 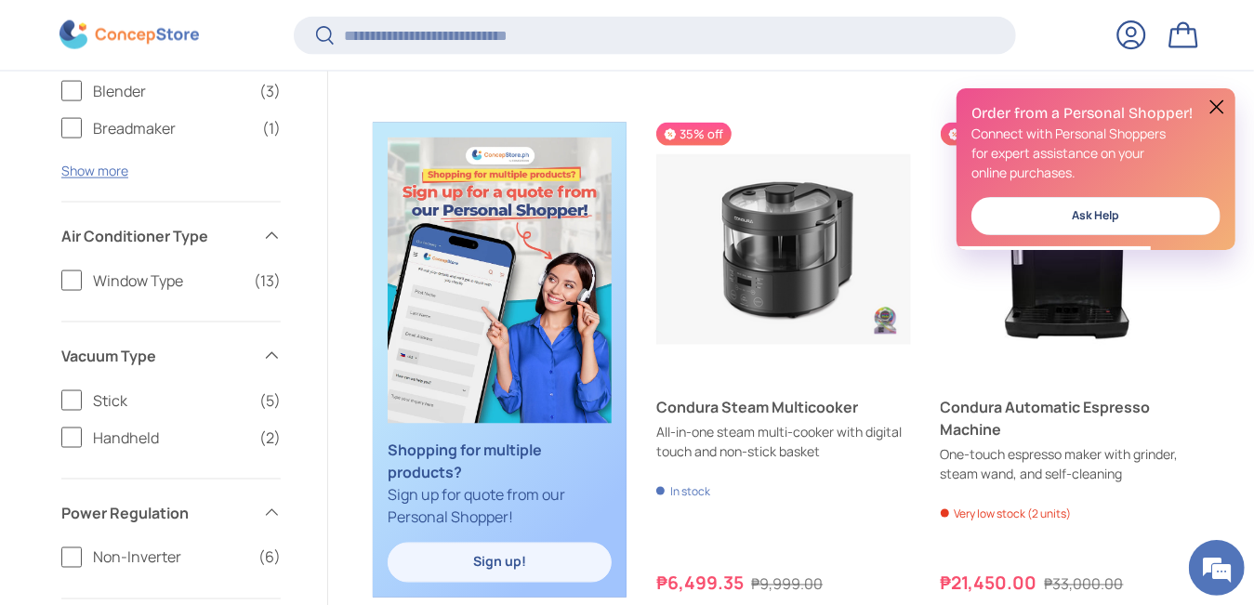 What do you see at coordinates (465, 461) in the screenshot?
I see `strong: Shopping for multiple products?` at bounding box center [465, 461].